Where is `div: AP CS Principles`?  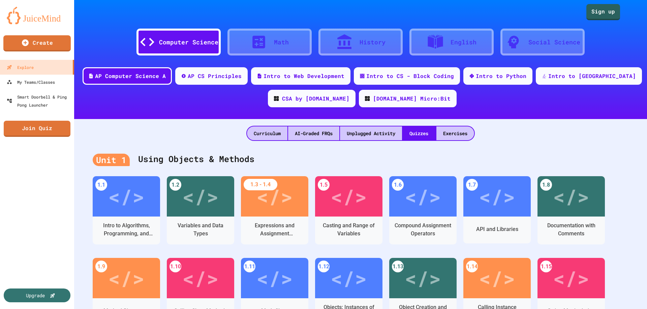
div: AP CS Principles is located at coordinates (215, 76).